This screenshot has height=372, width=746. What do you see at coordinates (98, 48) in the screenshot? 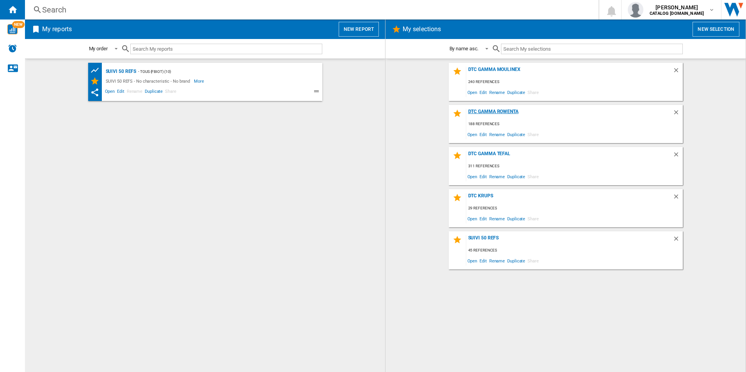
I see `div: My order` at bounding box center [98, 48].